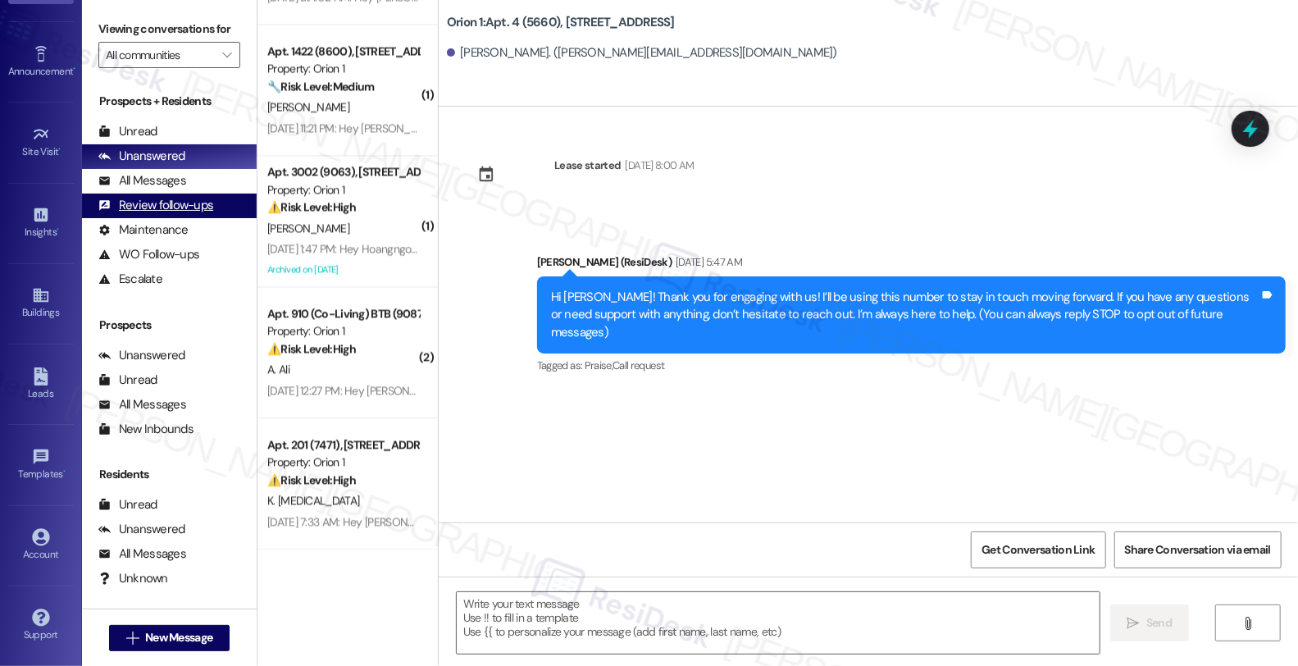  What do you see at coordinates (169, 101) in the screenshot?
I see `div: Prospects + Residents` at bounding box center [169, 101].